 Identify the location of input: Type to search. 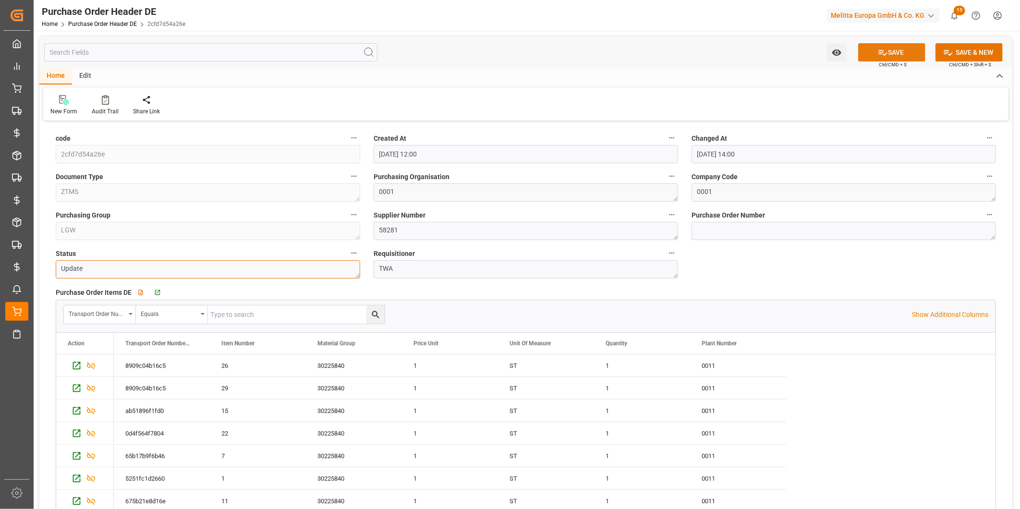
(296, 315).